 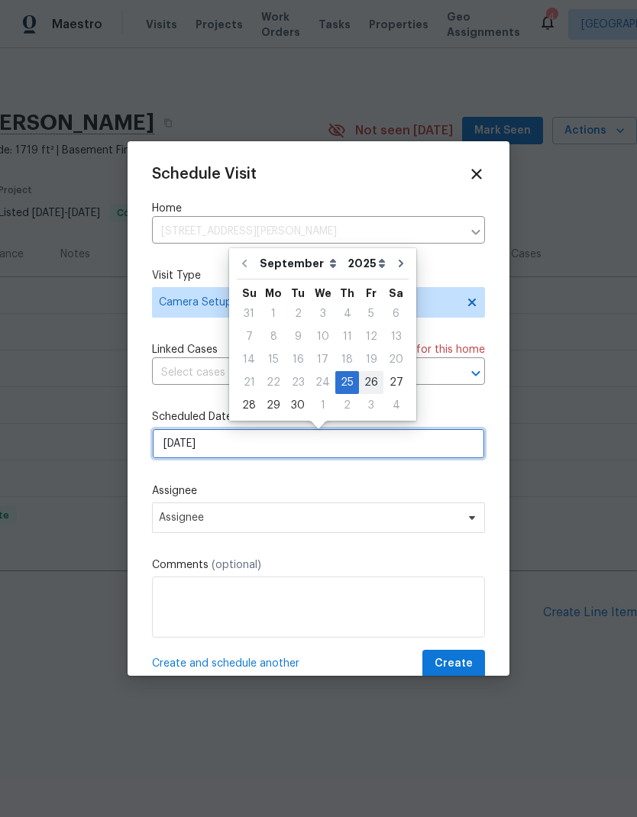 What do you see at coordinates (249, 383) in the screenshot?
I see `div: 21` at bounding box center [249, 383].